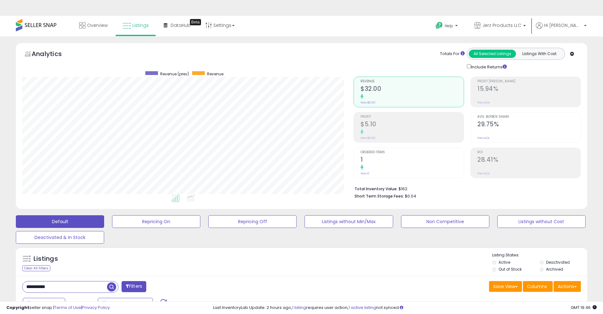 Image resolution: width=603 pixels, height=314 pixels. What do you see at coordinates (412, 160) in the screenshot?
I see `h2: 1` at bounding box center [412, 160].